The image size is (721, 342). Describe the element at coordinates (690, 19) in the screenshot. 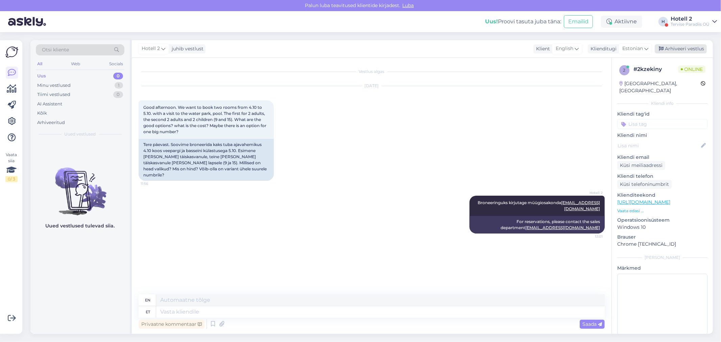

I see `div: Hotell 2` at that location.